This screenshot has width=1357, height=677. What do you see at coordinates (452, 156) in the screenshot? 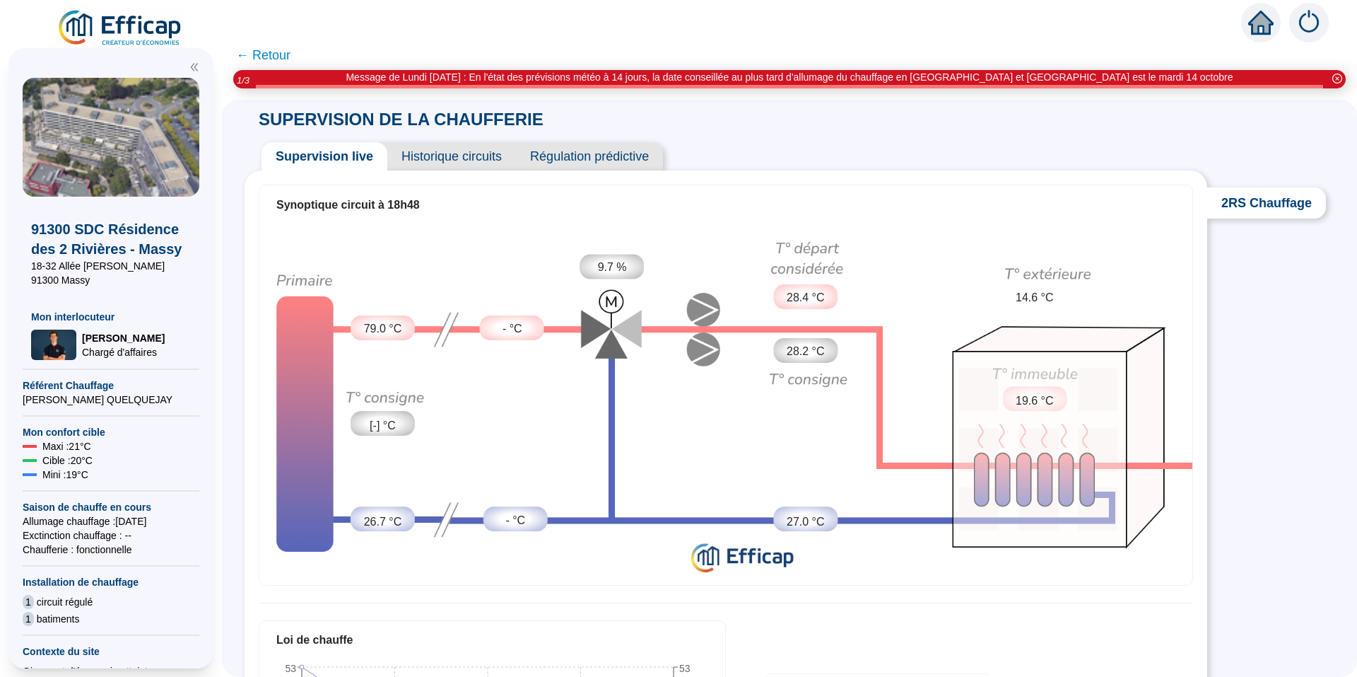
I see `span: Historique circuits` at bounding box center [452, 156].